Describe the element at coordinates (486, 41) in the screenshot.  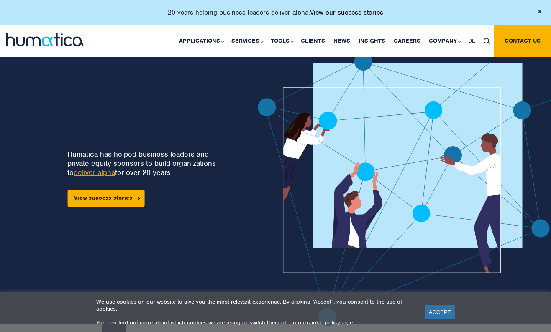
I see `img: search_icon` at that location.